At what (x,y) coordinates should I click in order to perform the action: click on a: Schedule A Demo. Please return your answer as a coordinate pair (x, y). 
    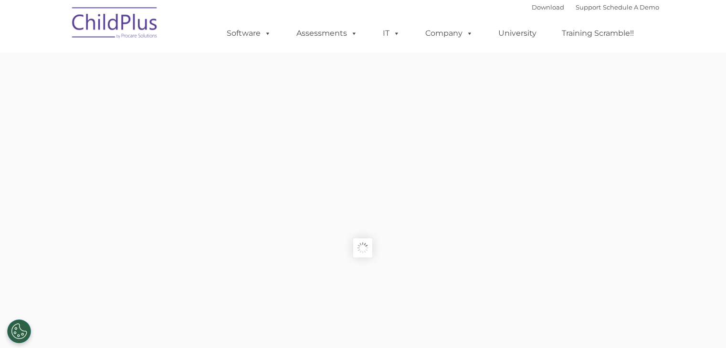
    Looking at the image, I should click on (631, 7).